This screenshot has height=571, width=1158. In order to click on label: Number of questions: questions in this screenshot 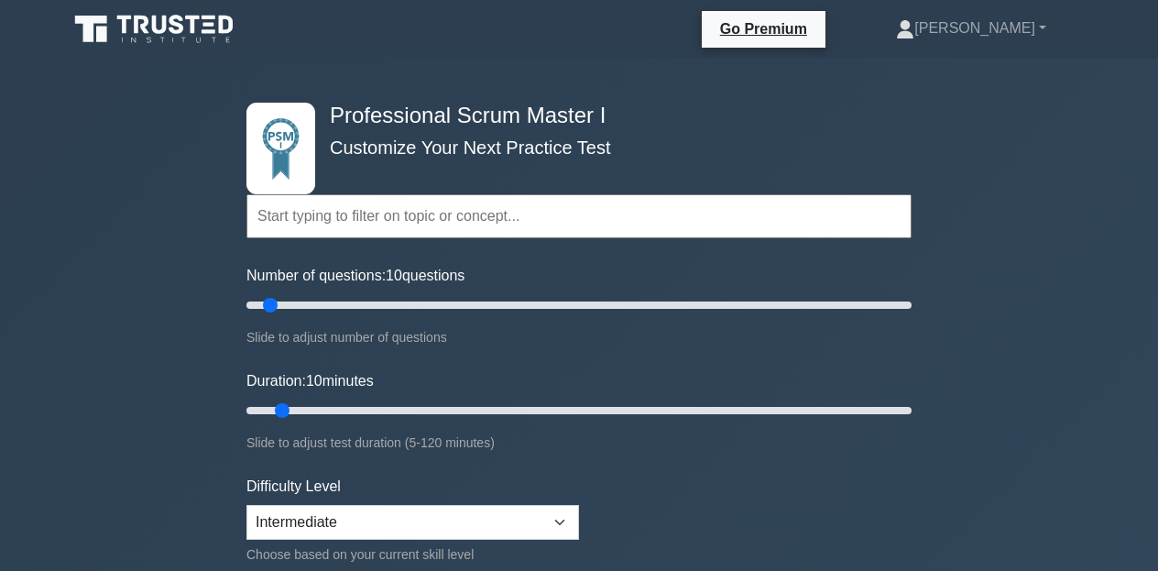, I will do `click(355, 276)`.